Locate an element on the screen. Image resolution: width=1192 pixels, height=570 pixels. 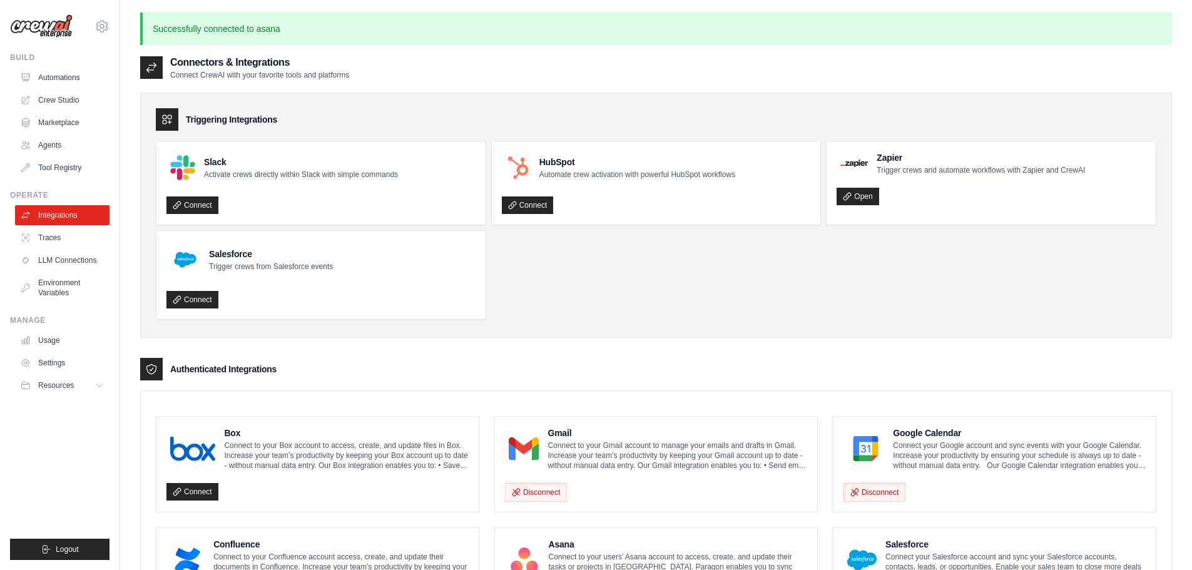
h3: Triggering Integrations is located at coordinates (232, 120).